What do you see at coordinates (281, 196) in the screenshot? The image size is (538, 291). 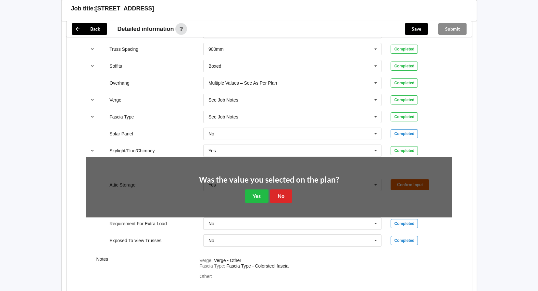 I see `button: No` at bounding box center [281, 196].